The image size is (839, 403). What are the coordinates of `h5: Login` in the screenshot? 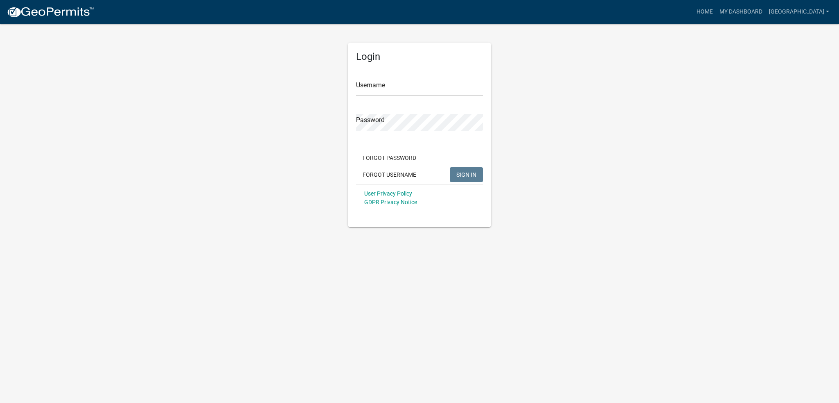 It's located at (419, 57).